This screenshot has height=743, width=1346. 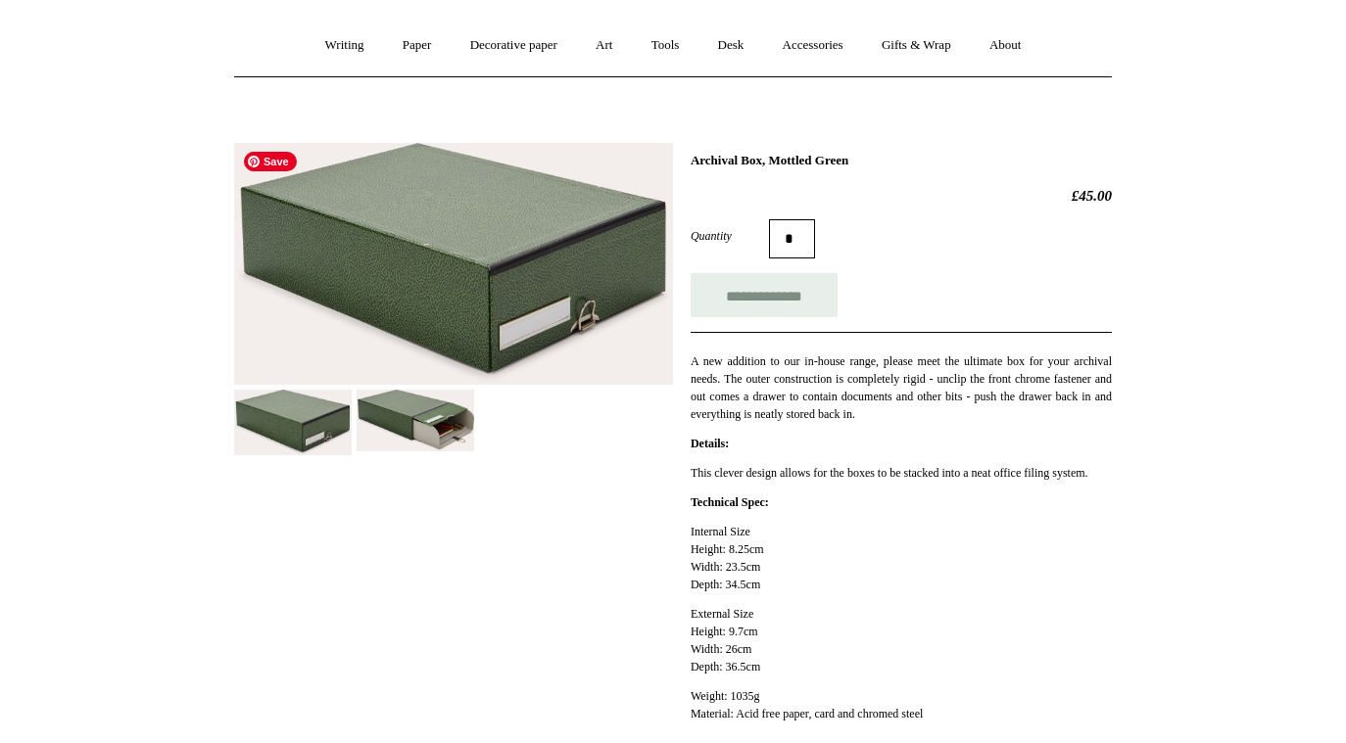 I want to click on a: Accessories, so click(x=813, y=45).